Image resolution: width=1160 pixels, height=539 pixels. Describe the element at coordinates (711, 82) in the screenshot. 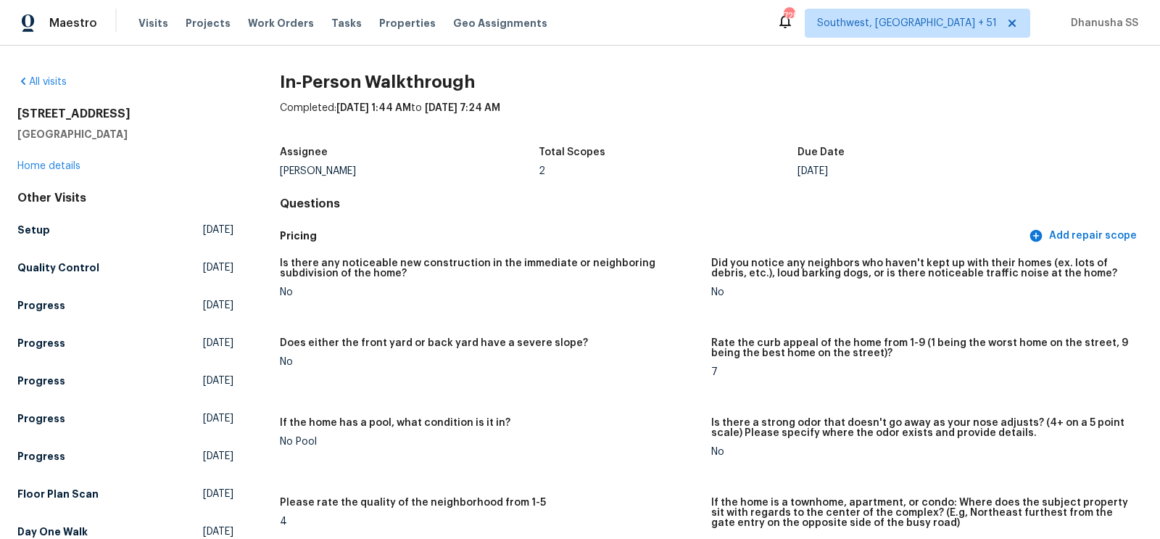

I see `h2: In-Person Walkthrough` at that location.